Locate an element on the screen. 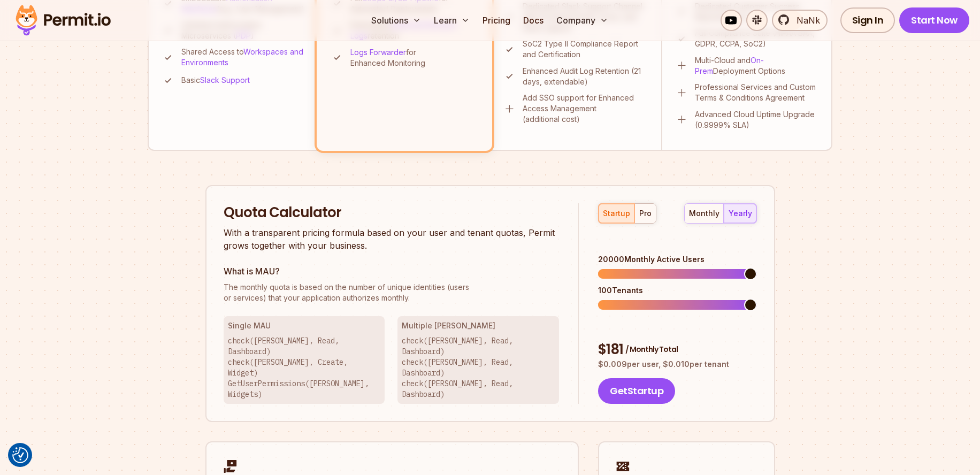 Image resolution: width=980 pixels, height=475 pixels. p: or services) that your application authorizes monthly. is located at coordinates (391, 292).